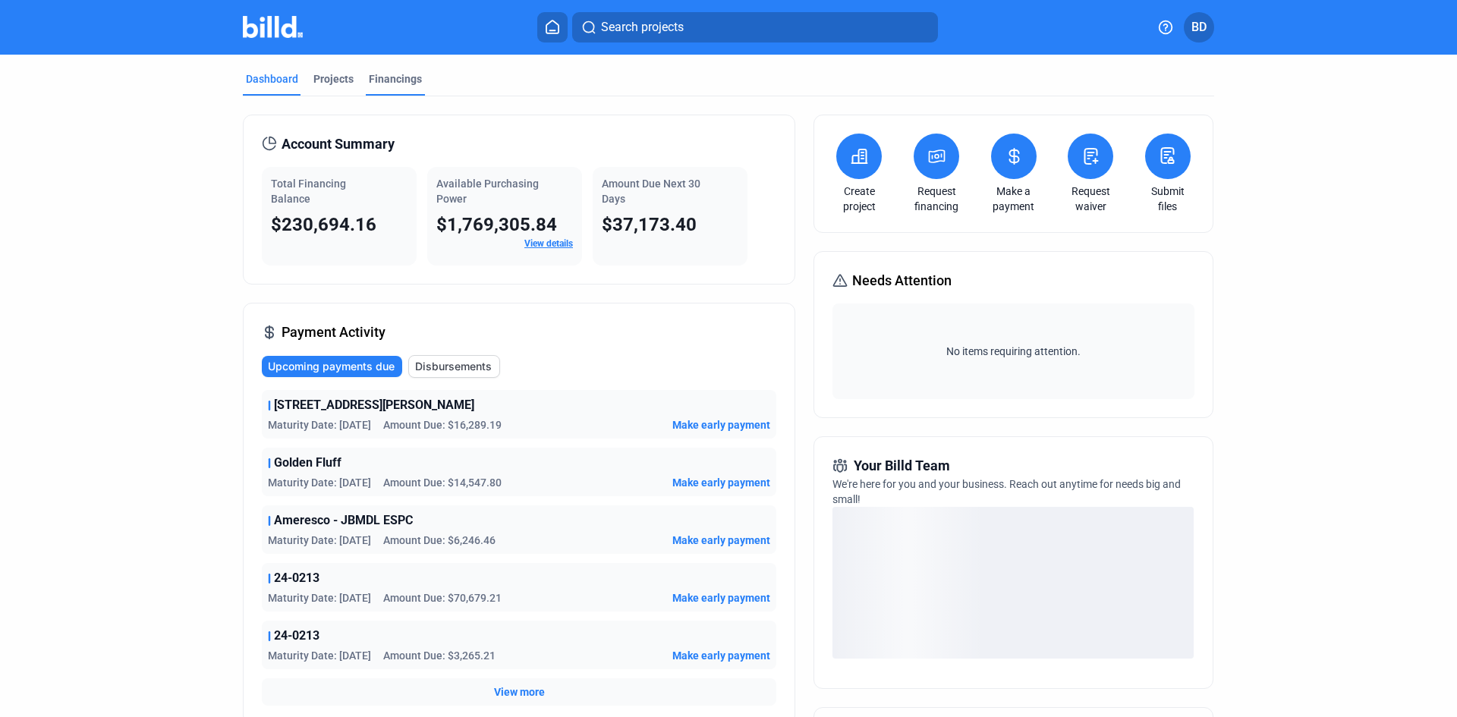 The image size is (1457, 717). Describe the element at coordinates (272, 79) in the screenshot. I see `div: Dashboard` at that location.